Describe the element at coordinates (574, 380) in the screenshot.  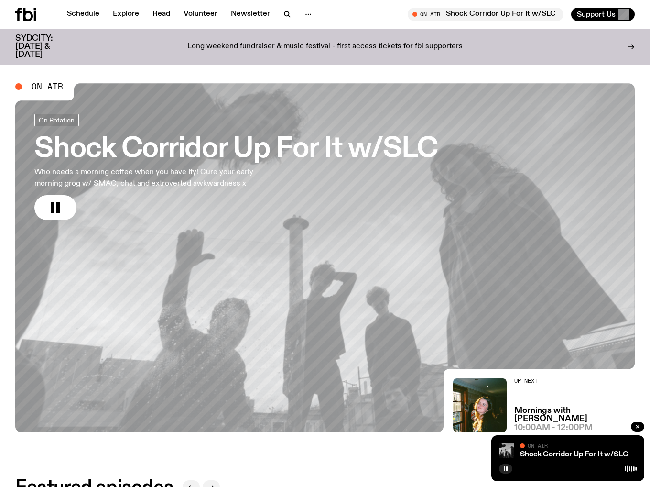
I see `h2: Up Next` at that location.